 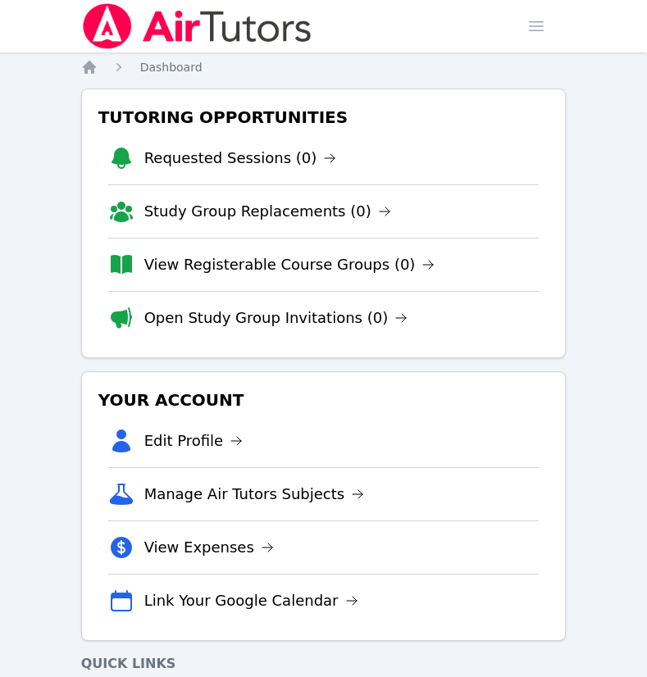 What do you see at coordinates (254, 494) in the screenshot?
I see `a: Manage Air Tutors Subjects` at bounding box center [254, 494].